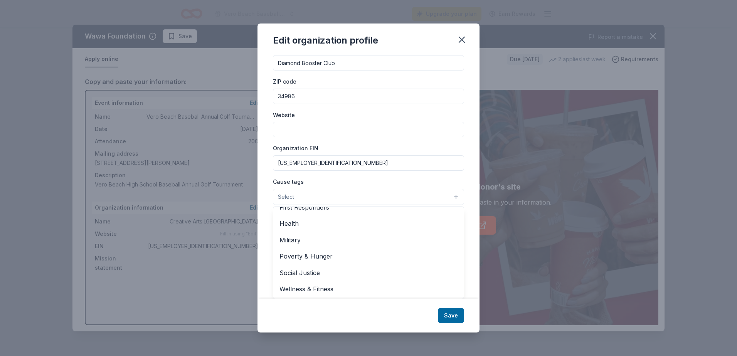 The width and height of the screenshot is (737, 356). Describe the element at coordinates (369, 256) in the screenshot. I see `span: Poverty & Hunger` at that location.